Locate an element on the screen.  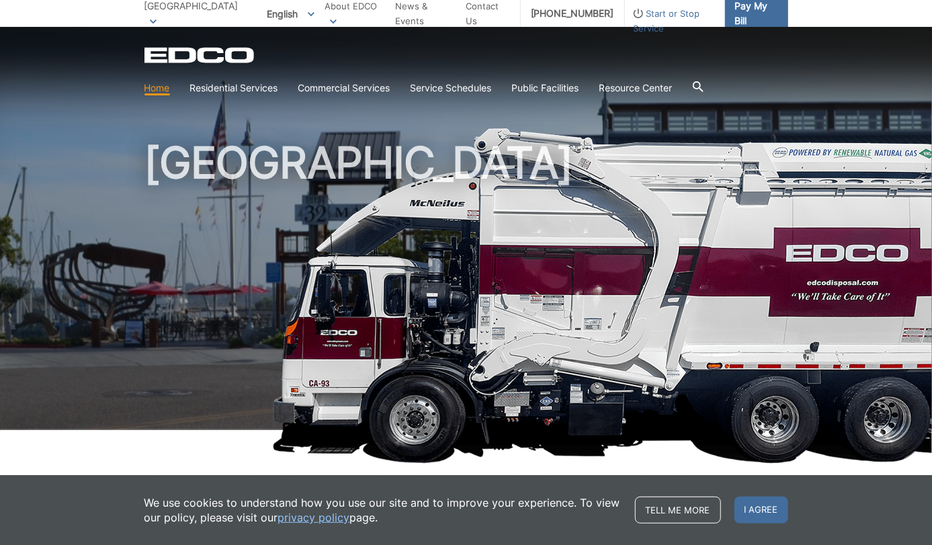
a: Public Facilities is located at coordinates (546, 88).